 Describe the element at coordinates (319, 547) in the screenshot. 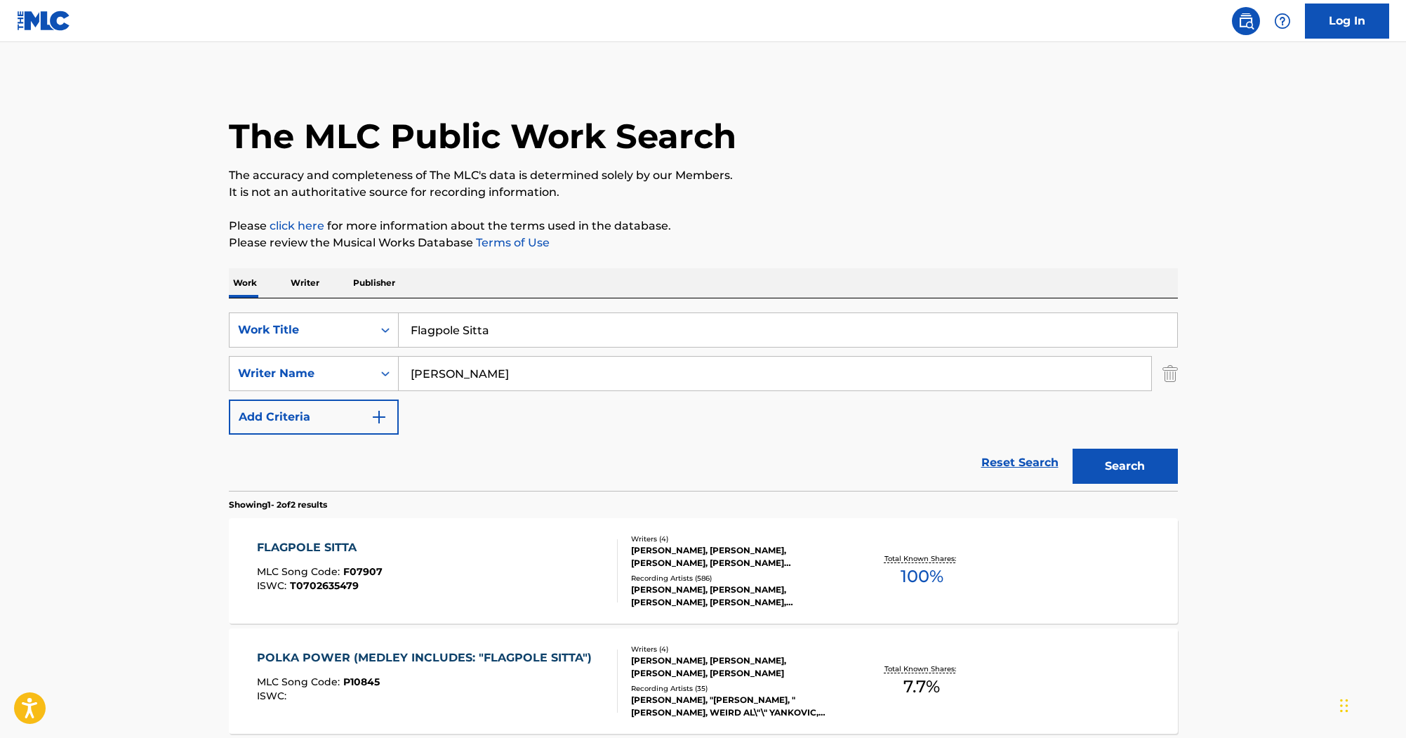

I see `div: FLAGPOLE SITTA` at that location.